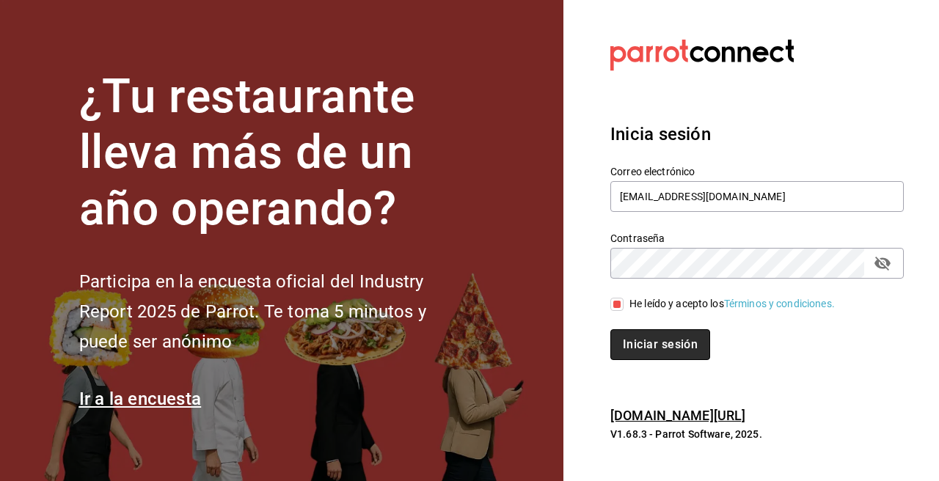  I want to click on h3: Inicia sesión, so click(757, 134).